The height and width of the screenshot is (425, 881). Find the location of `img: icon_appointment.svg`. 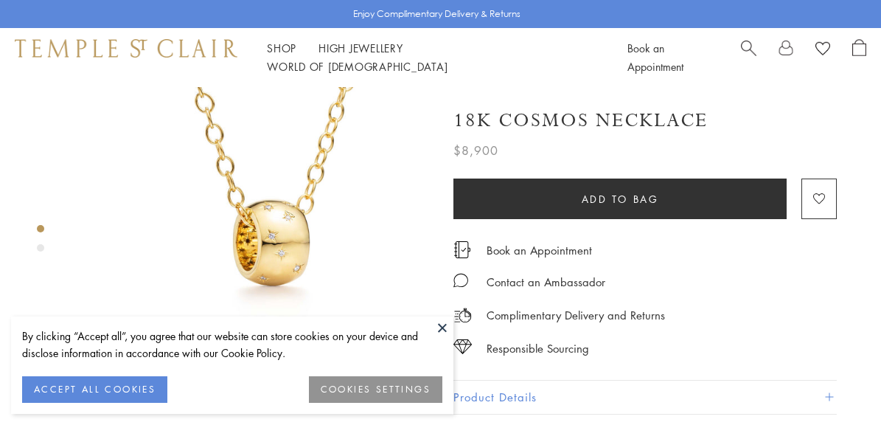

img: icon_appointment.svg is located at coordinates (462, 249).